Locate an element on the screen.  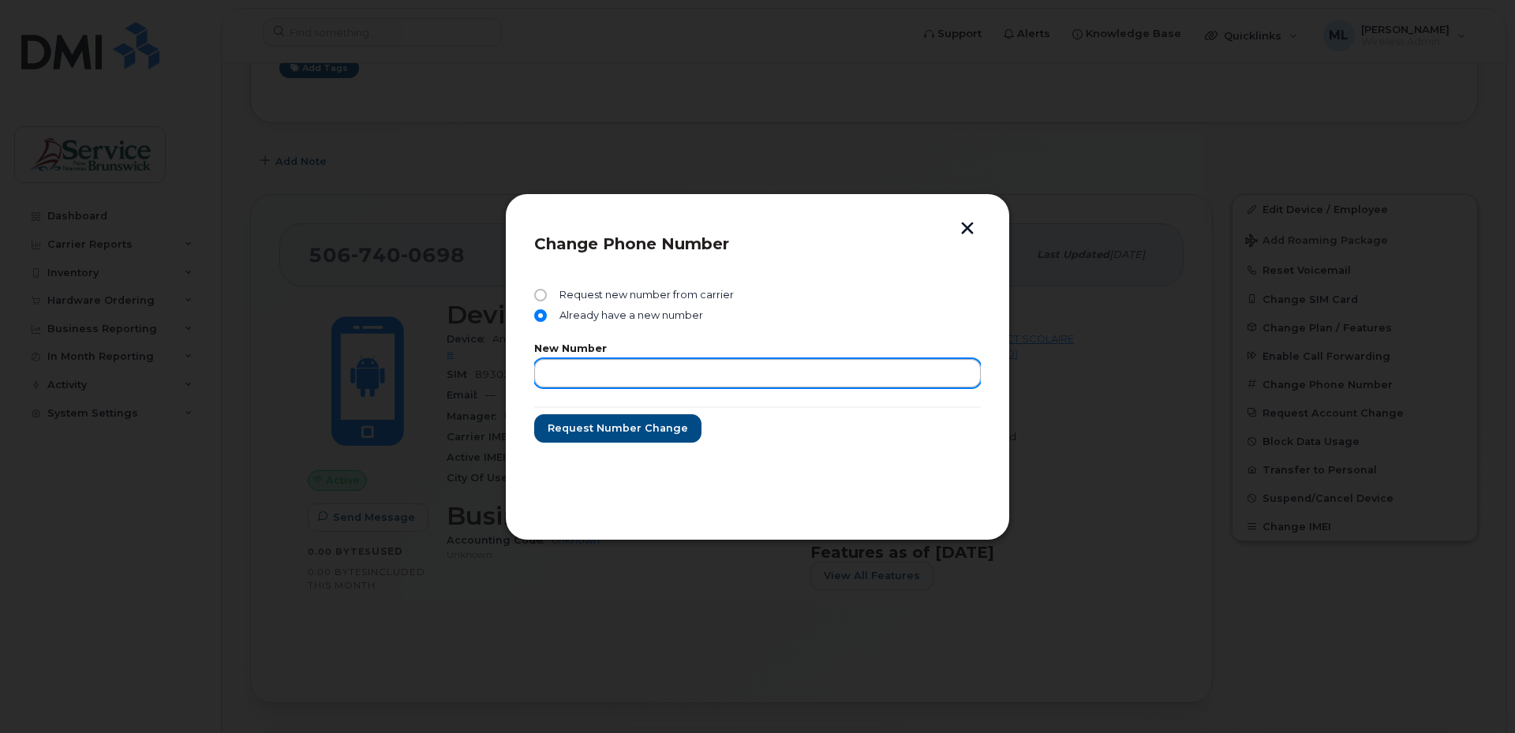
button: Request number change is located at coordinates (618, 429).